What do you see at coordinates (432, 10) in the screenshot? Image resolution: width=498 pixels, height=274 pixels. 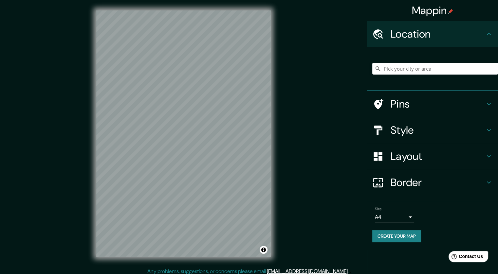 I see `h4: Mappin` at bounding box center [432, 10].